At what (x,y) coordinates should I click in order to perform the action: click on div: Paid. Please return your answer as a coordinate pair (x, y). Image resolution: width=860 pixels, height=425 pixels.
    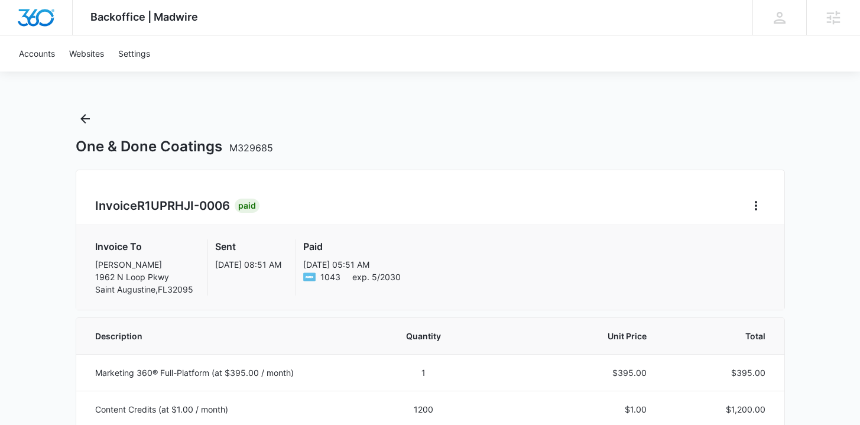
    Looking at the image, I should click on (247, 206).